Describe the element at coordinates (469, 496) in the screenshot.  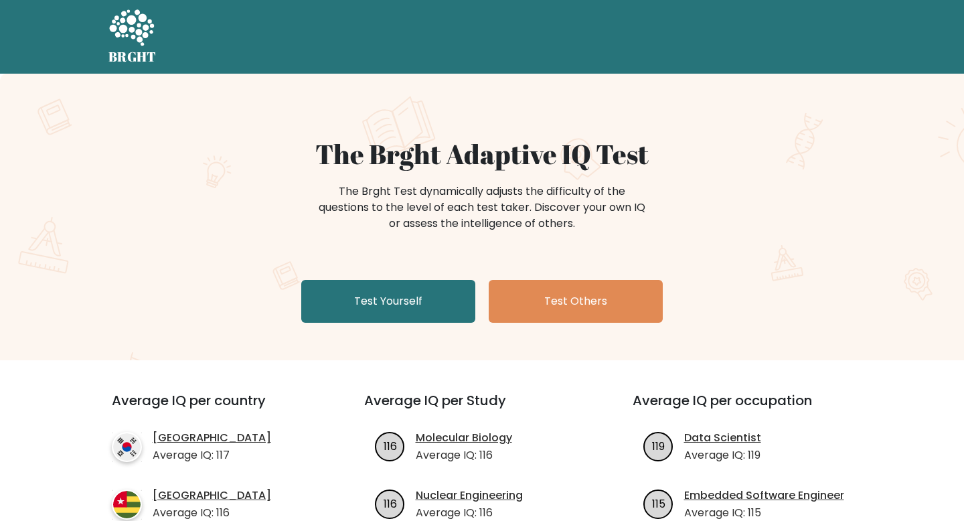
I see `a: Nuclear Engineering` at that location.